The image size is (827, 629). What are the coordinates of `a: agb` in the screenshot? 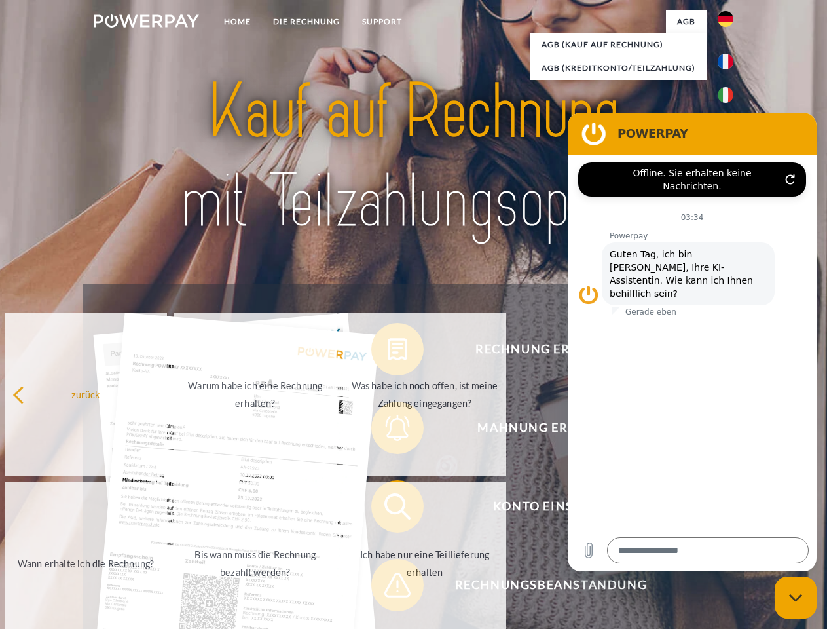 It's located at (686, 22).